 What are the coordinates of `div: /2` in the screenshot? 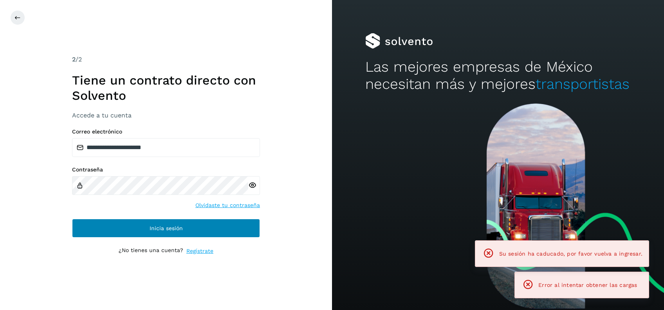 It's located at (166, 60).